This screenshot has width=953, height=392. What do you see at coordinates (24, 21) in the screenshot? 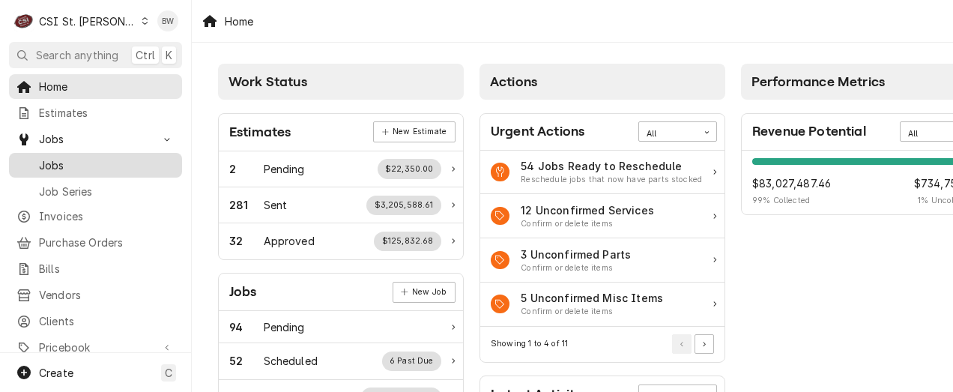
I see `div: CSI St. Louis's Avatar` at bounding box center [24, 21].